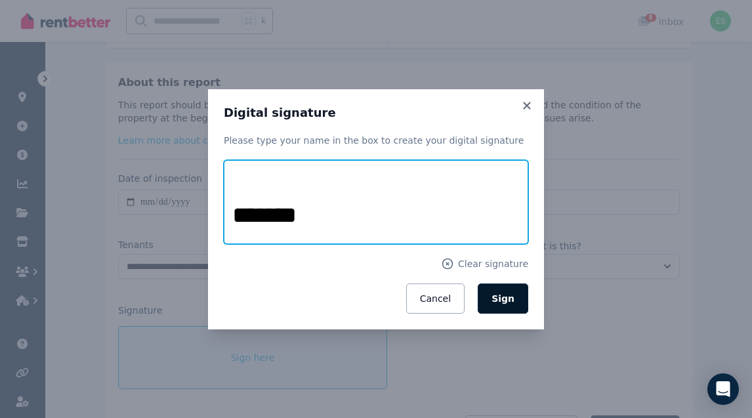  Describe the element at coordinates (502, 298) in the screenshot. I see `span: Sign` at that location.